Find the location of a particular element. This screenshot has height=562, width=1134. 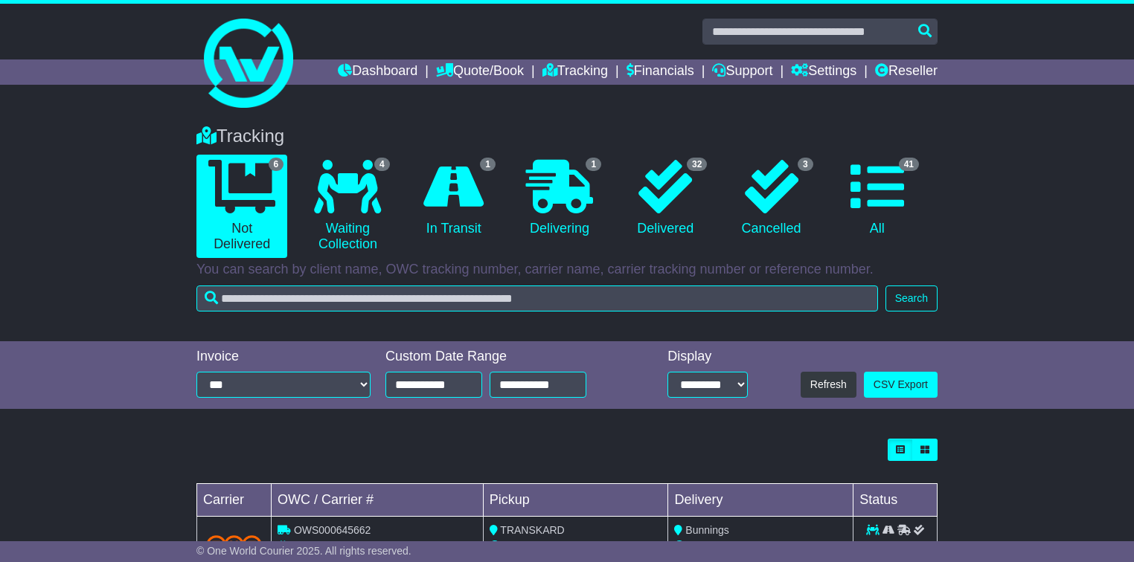

img: TNT_Domestic.png is located at coordinates (234, 545).